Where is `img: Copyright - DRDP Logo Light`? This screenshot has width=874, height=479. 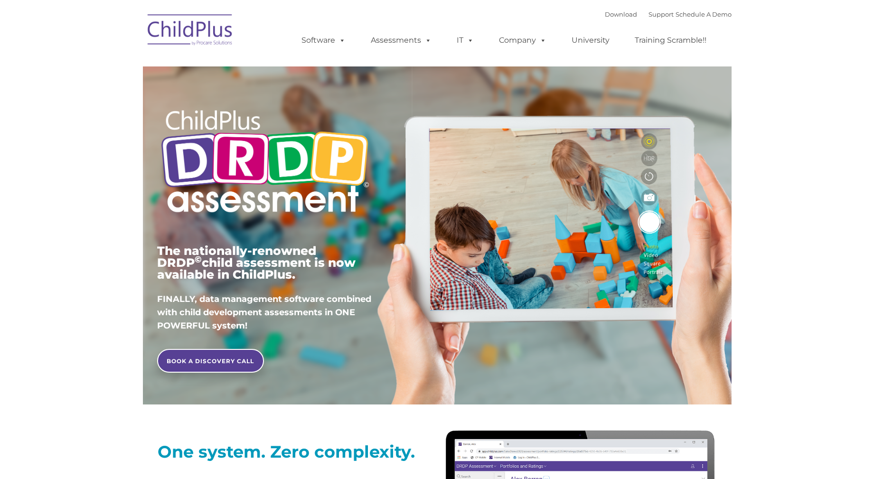
img: Copyright - DRDP Logo Light is located at coordinates (265, 163).